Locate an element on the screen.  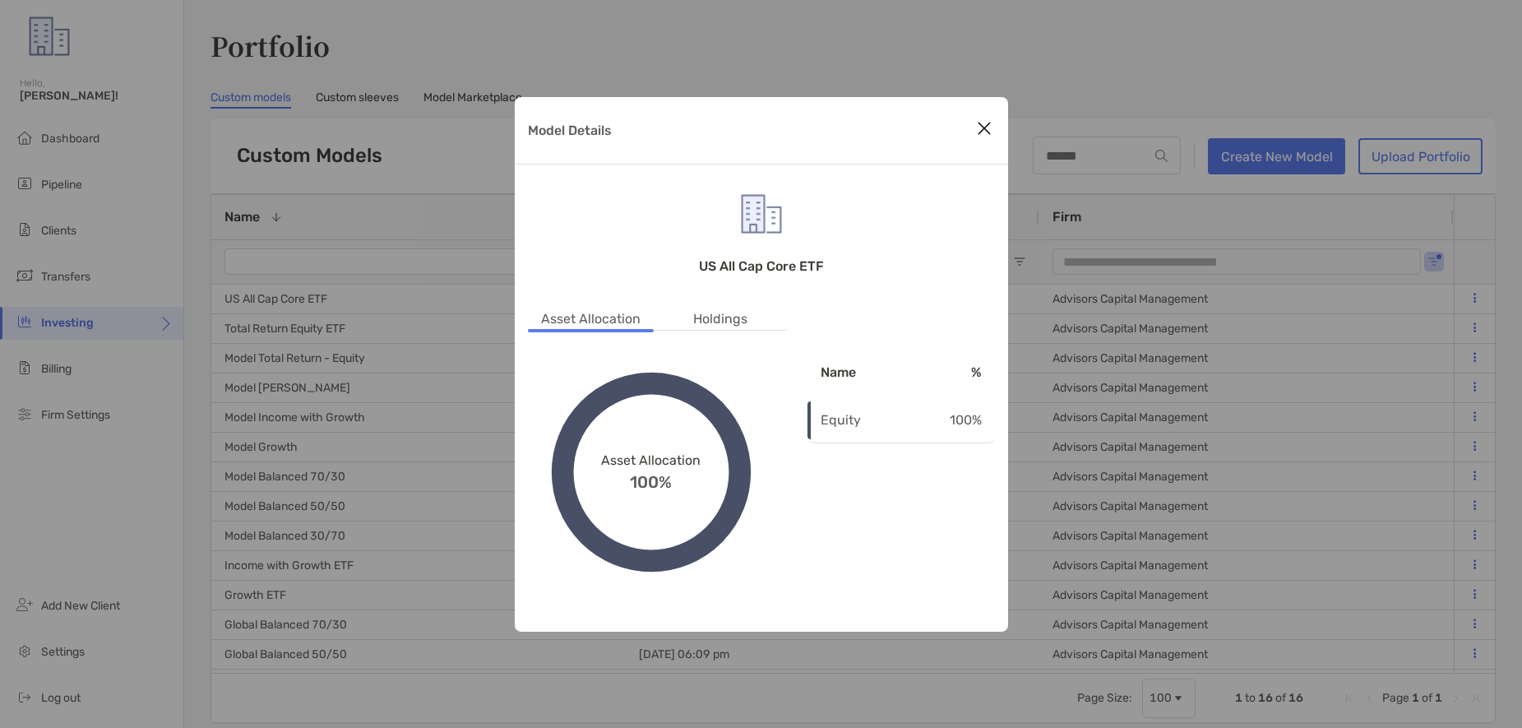
button: Close modal is located at coordinates (985, 129).